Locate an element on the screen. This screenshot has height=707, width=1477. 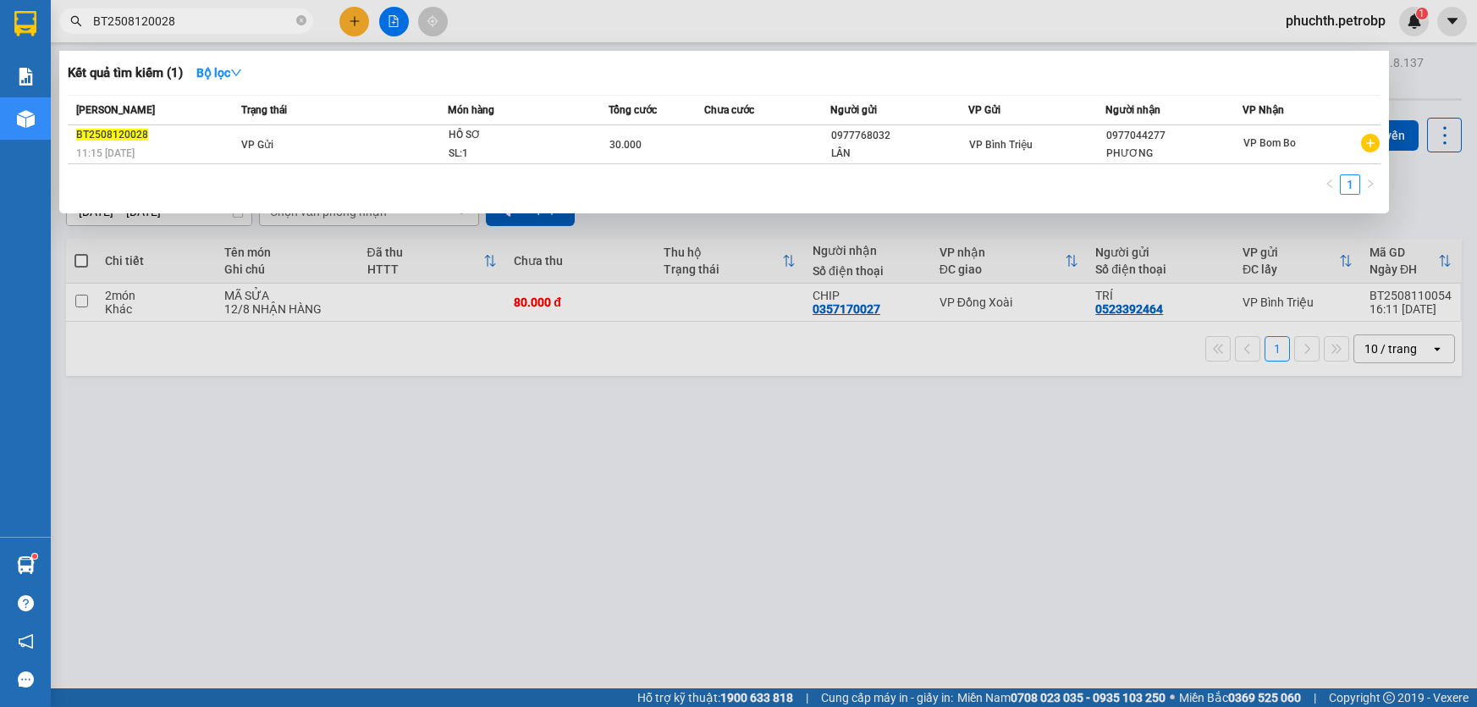
span: Trạng thái is located at coordinates (264, 110).